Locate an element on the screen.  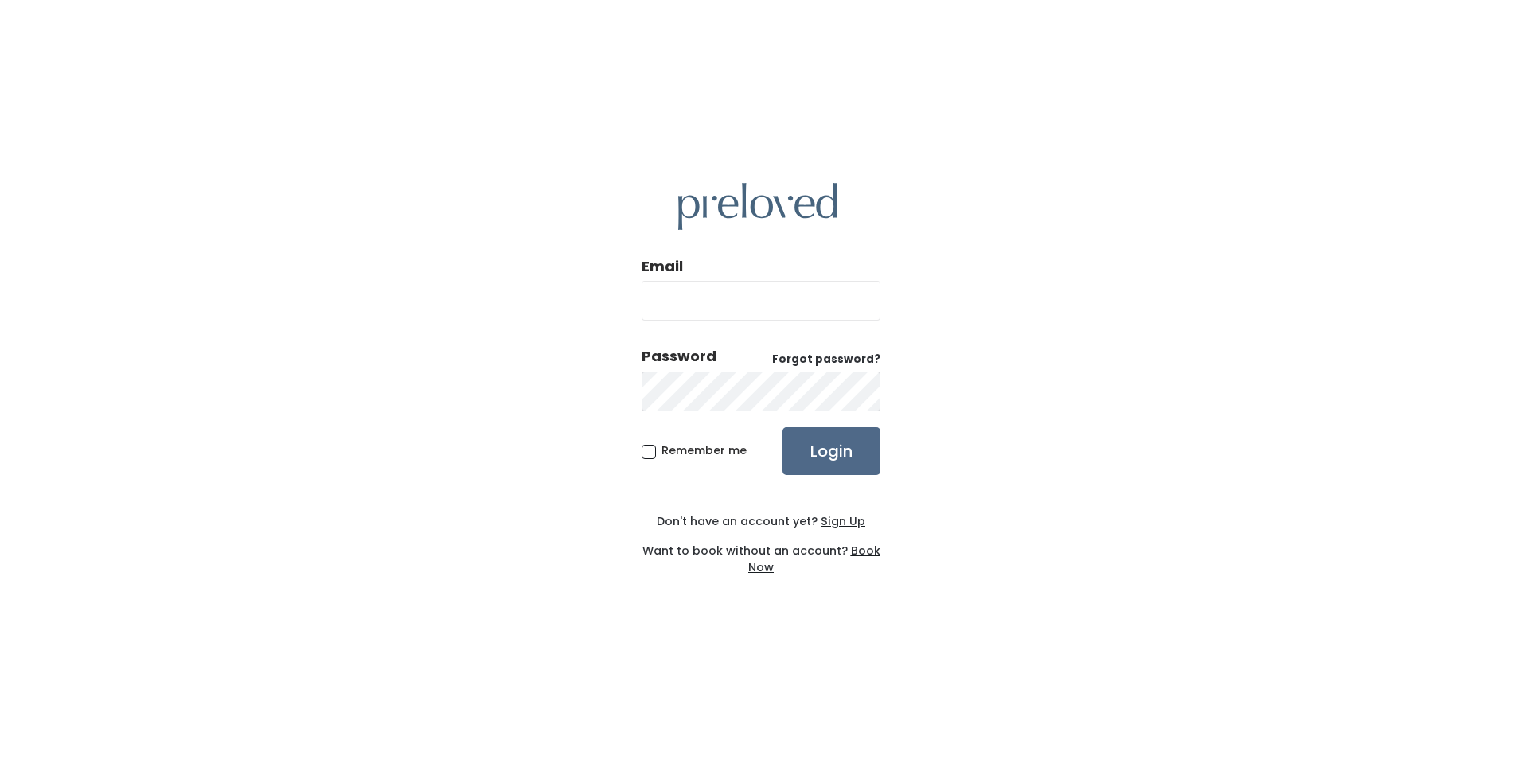
u: Book Now is located at coordinates (814, 559).